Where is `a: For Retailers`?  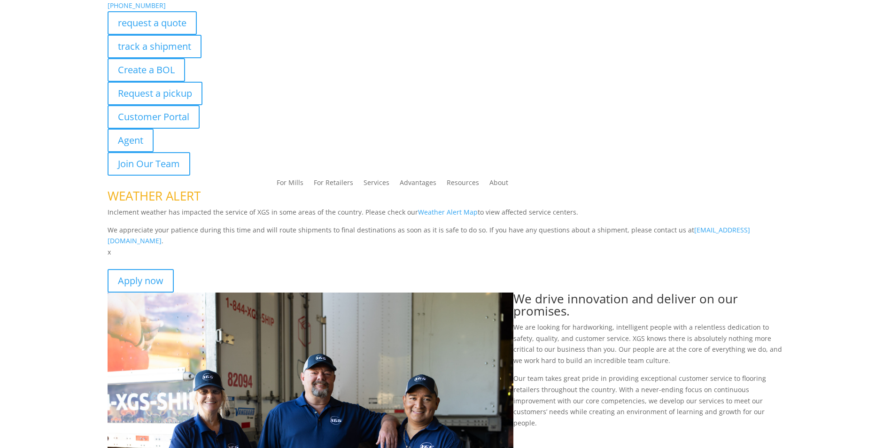 a: For Retailers is located at coordinates (334, 185).